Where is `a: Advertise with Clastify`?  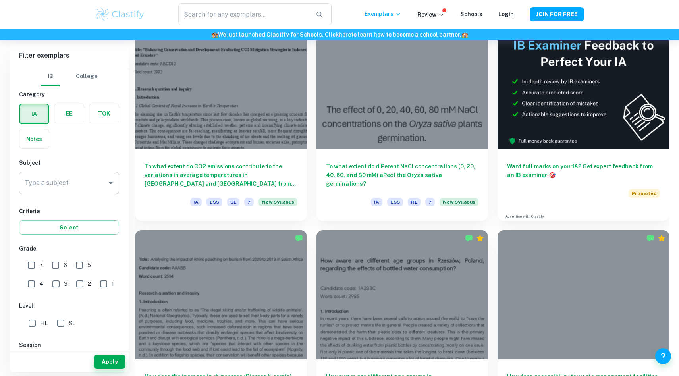
a: Advertise with Clastify is located at coordinates (525, 217).